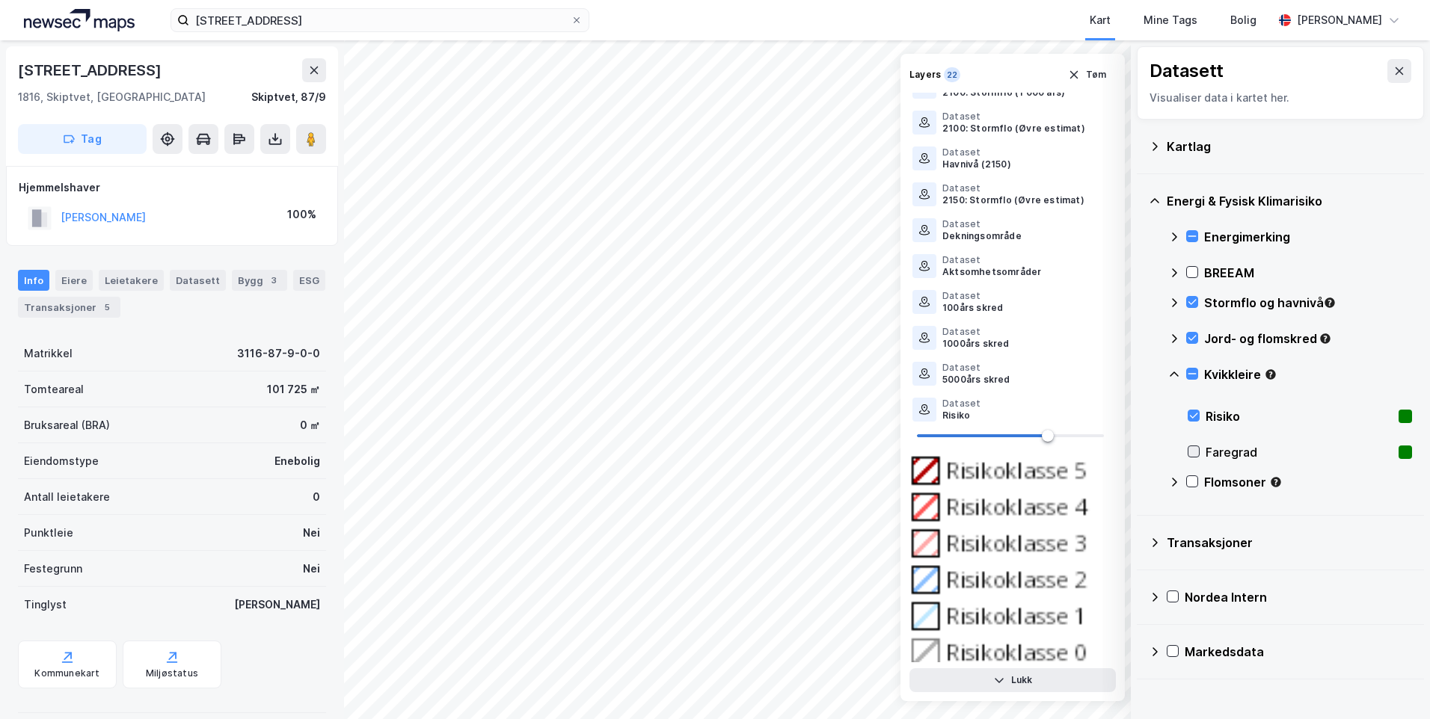 Image resolution: width=1430 pixels, height=719 pixels. I want to click on div: Stormflo og havnivå, so click(1308, 303).